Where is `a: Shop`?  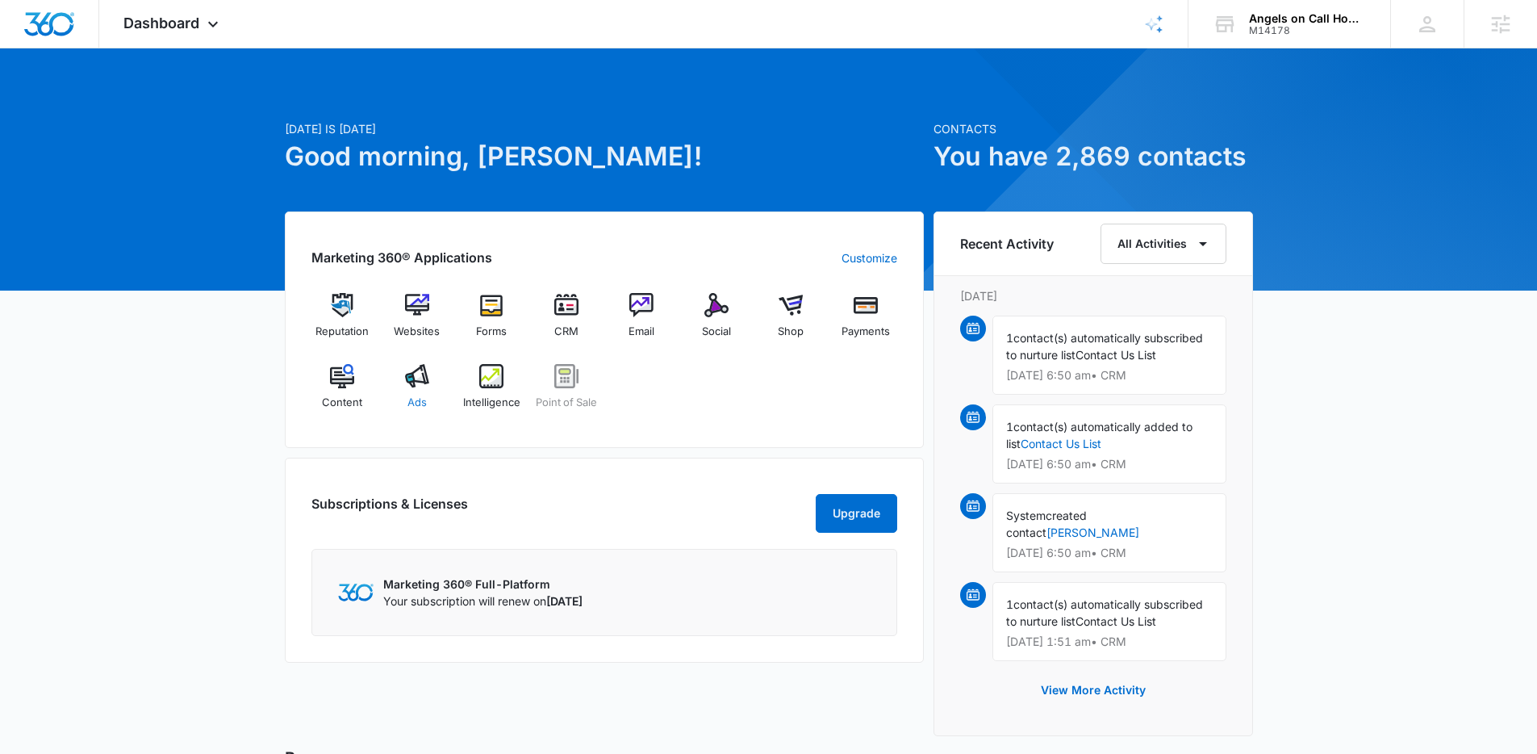 a: Shop is located at coordinates (791, 322).